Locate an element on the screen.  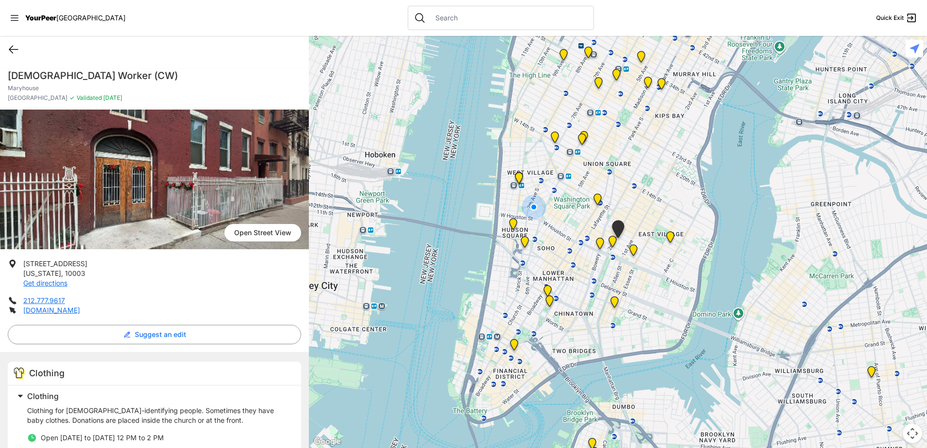
div: Back of the Church is located at coordinates (582, 141).